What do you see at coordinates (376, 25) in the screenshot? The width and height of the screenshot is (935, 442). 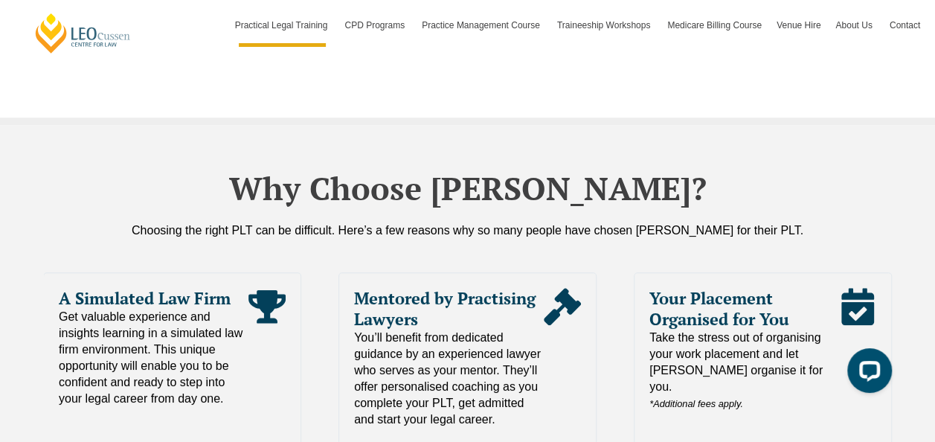 I see `a: CPD Programs` at bounding box center [376, 25].